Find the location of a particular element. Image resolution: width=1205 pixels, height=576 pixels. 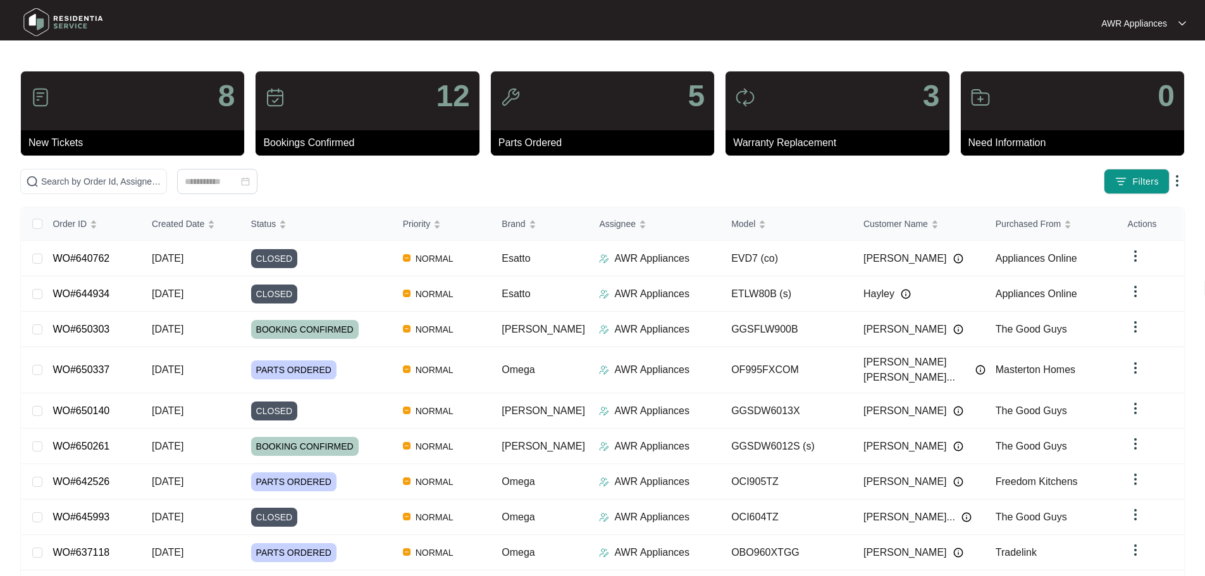

td: OF995FXCOM is located at coordinates (787, 370).